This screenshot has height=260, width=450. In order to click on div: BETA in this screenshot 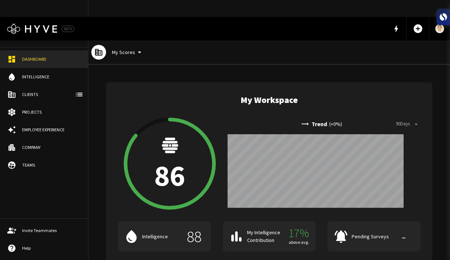, I will do `click(68, 29)`.